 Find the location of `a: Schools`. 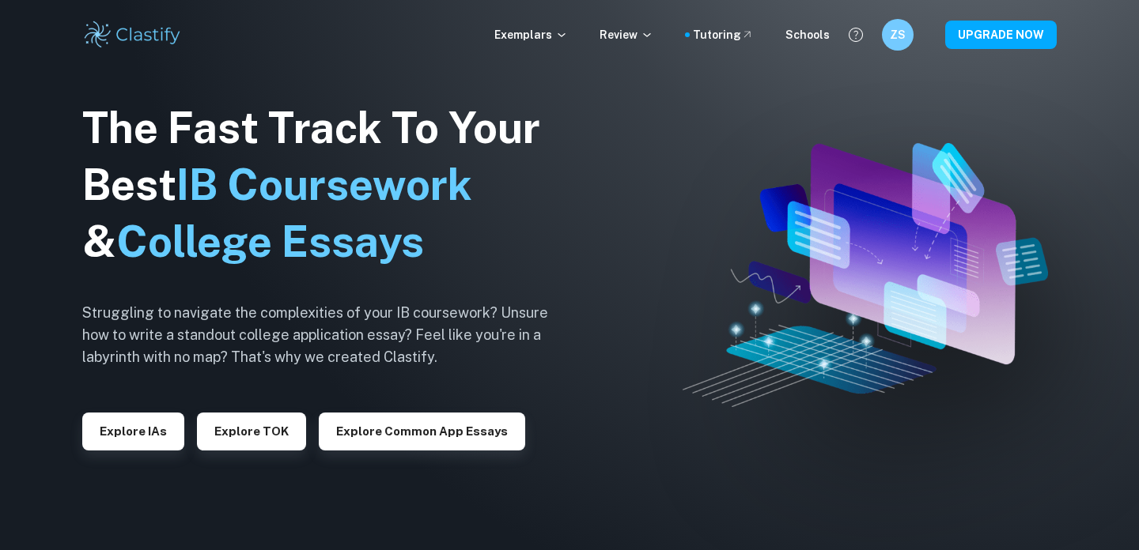

a: Schools is located at coordinates (807, 35).